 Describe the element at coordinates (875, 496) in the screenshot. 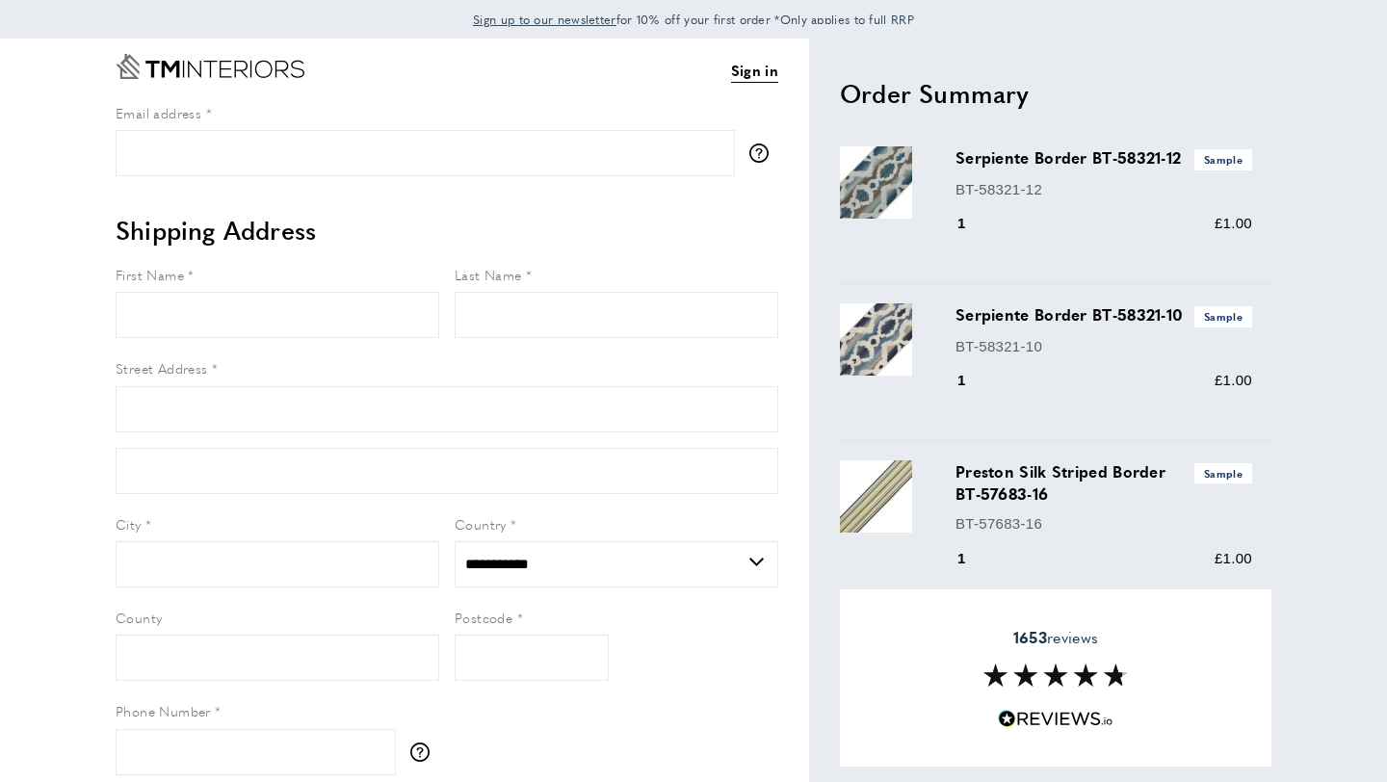

I see `img: Preston Silk Striped Border BT-57683-16` at that location.